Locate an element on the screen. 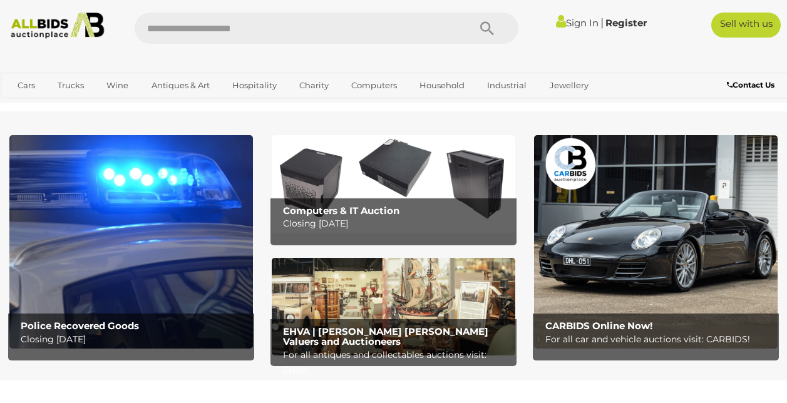 Image resolution: width=787 pixels, height=403 pixels. a: Cars is located at coordinates (26, 85).